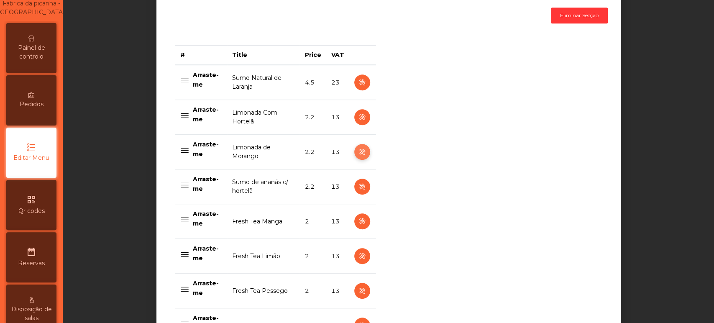  I want to click on i: date_range, so click(31, 252).